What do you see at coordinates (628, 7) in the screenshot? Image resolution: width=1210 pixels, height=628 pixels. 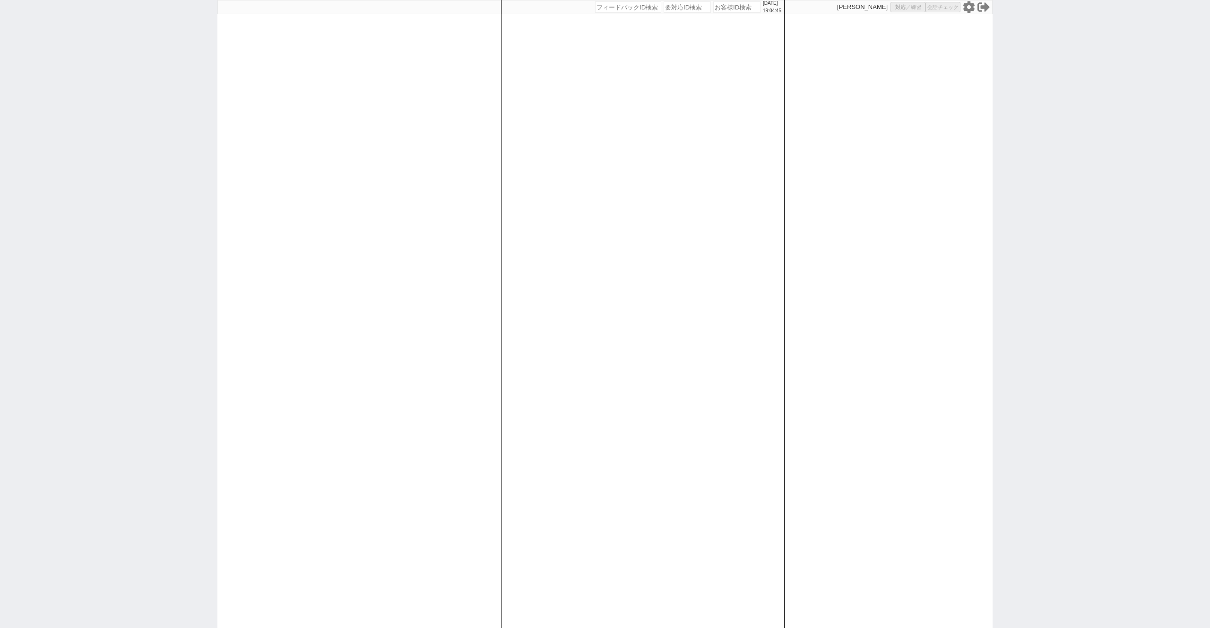 I see `input: フィードバックID検索` at bounding box center [628, 7].